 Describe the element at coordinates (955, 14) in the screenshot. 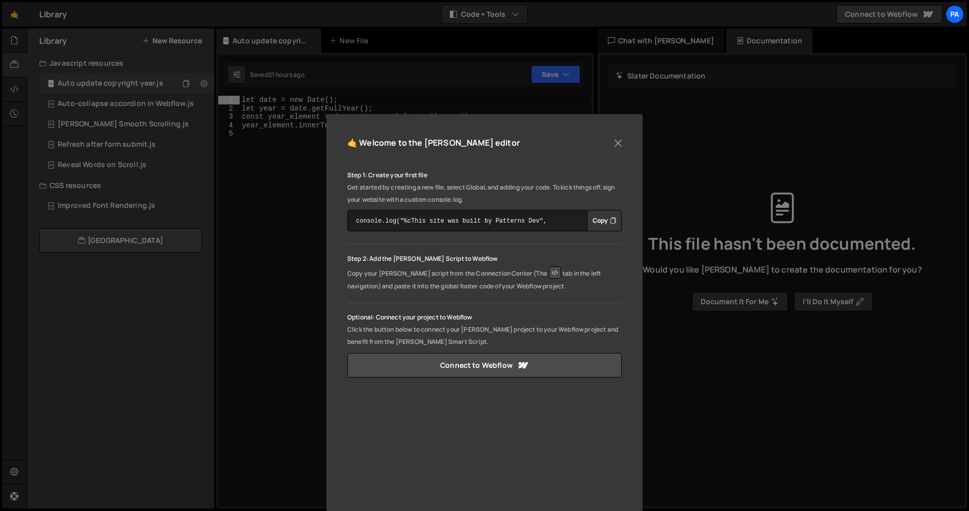

I see `div: Pa` at that location.